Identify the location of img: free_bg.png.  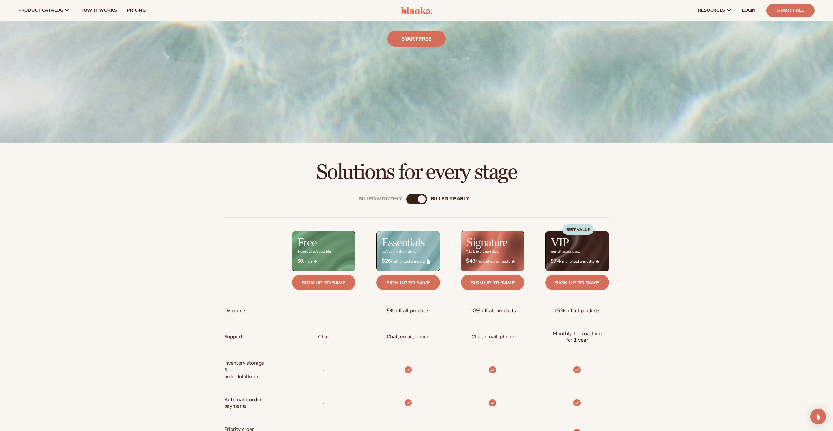
(324, 251).